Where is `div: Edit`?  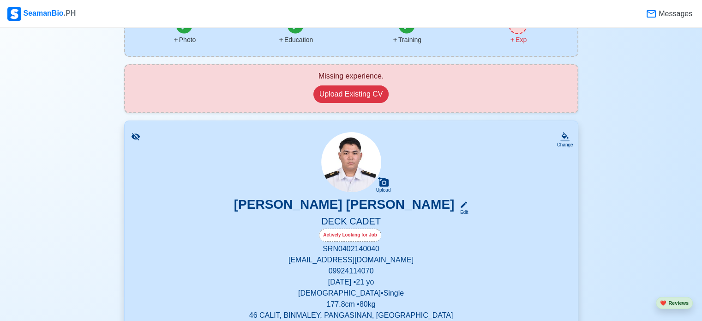
div: Edit is located at coordinates (462, 212).